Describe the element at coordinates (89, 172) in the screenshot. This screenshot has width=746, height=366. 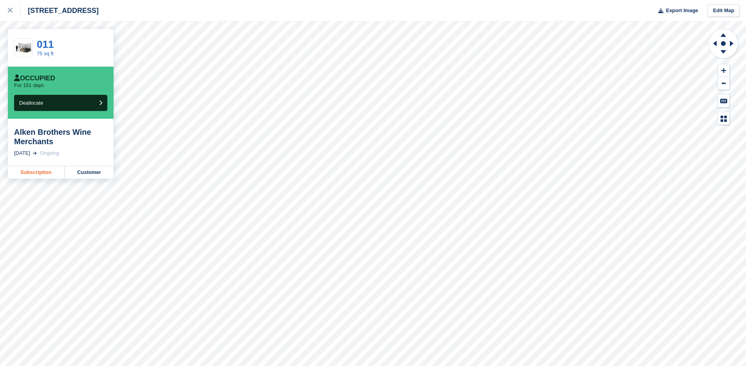
I see `a: Customer` at that location.